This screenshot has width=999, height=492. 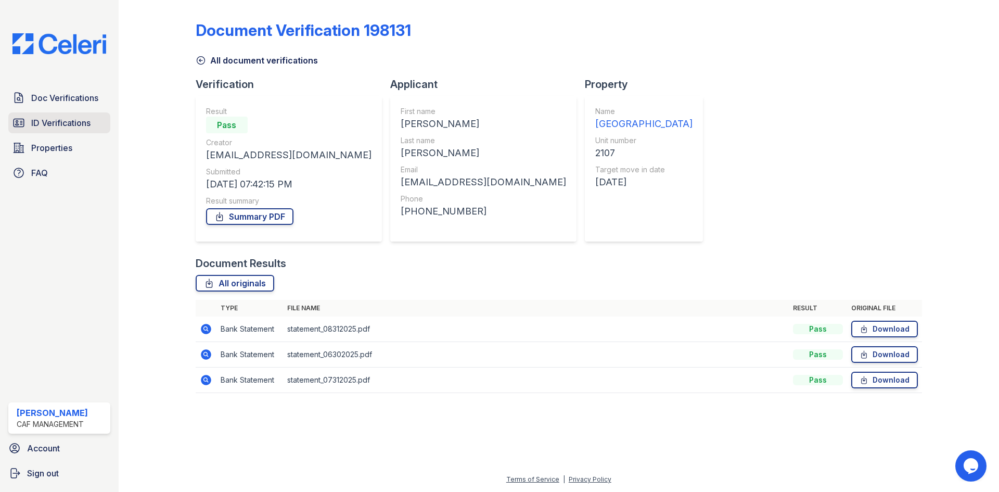 I want to click on a: FAQ, so click(x=59, y=173).